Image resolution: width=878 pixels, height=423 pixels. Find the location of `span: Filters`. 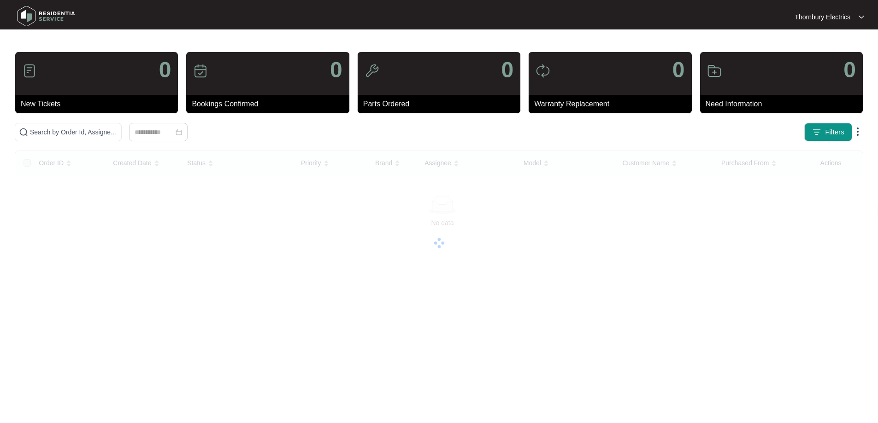

span: Filters is located at coordinates (834, 132).